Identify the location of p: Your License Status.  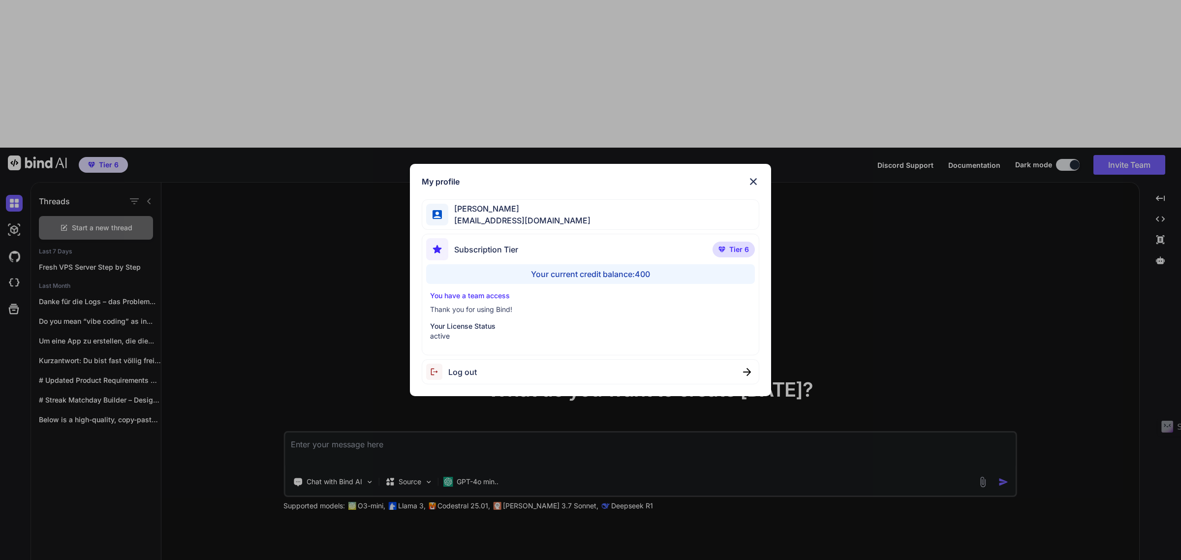
(590, 326).